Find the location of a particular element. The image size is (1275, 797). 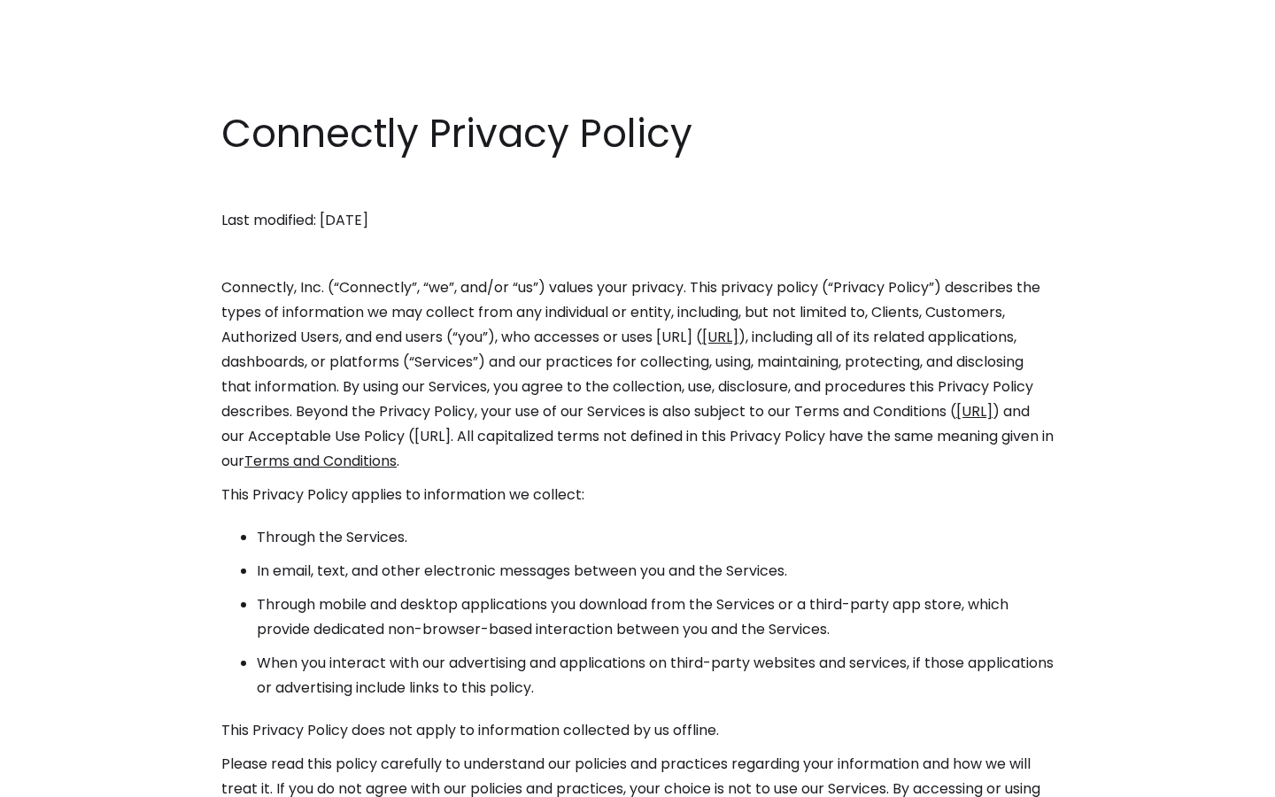

li: Through mobile and desktop applications you download from the Services or a third-party app store... is located at coordinates (655, 617).